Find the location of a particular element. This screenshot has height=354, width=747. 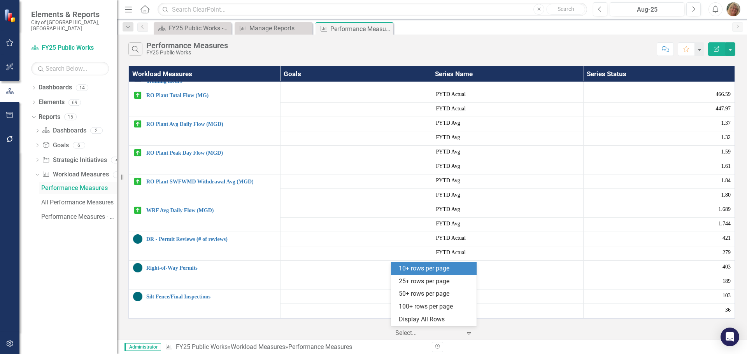

div: 4 is located at coordinates (117, 160).